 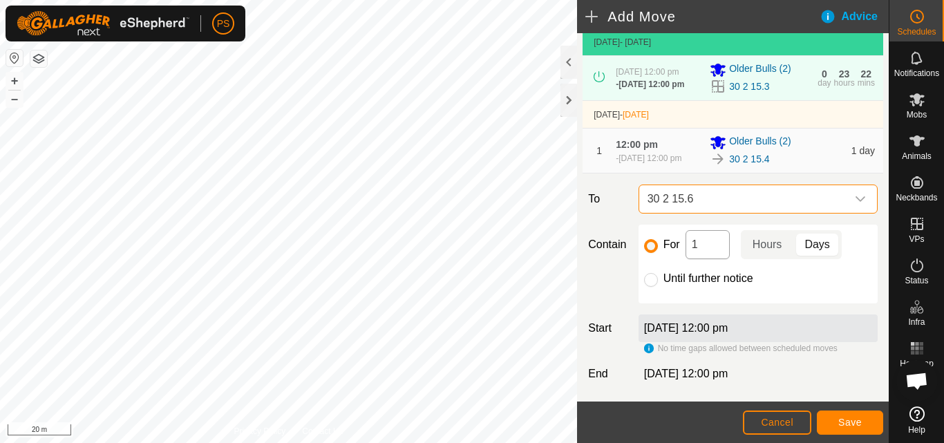 What do you see at coordinates (823, 83) in the screenshot?
I see `div: day` at bounding box center [823, 83].